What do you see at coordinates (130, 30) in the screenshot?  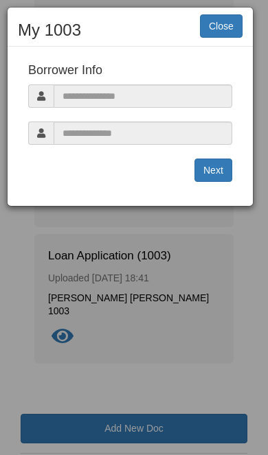 I see `h2: My 1003` at bounding box center [130, 30].